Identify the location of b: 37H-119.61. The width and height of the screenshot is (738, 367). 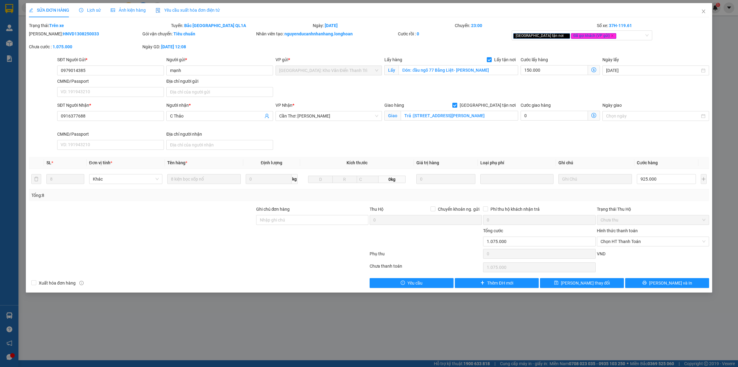
(620, 26).